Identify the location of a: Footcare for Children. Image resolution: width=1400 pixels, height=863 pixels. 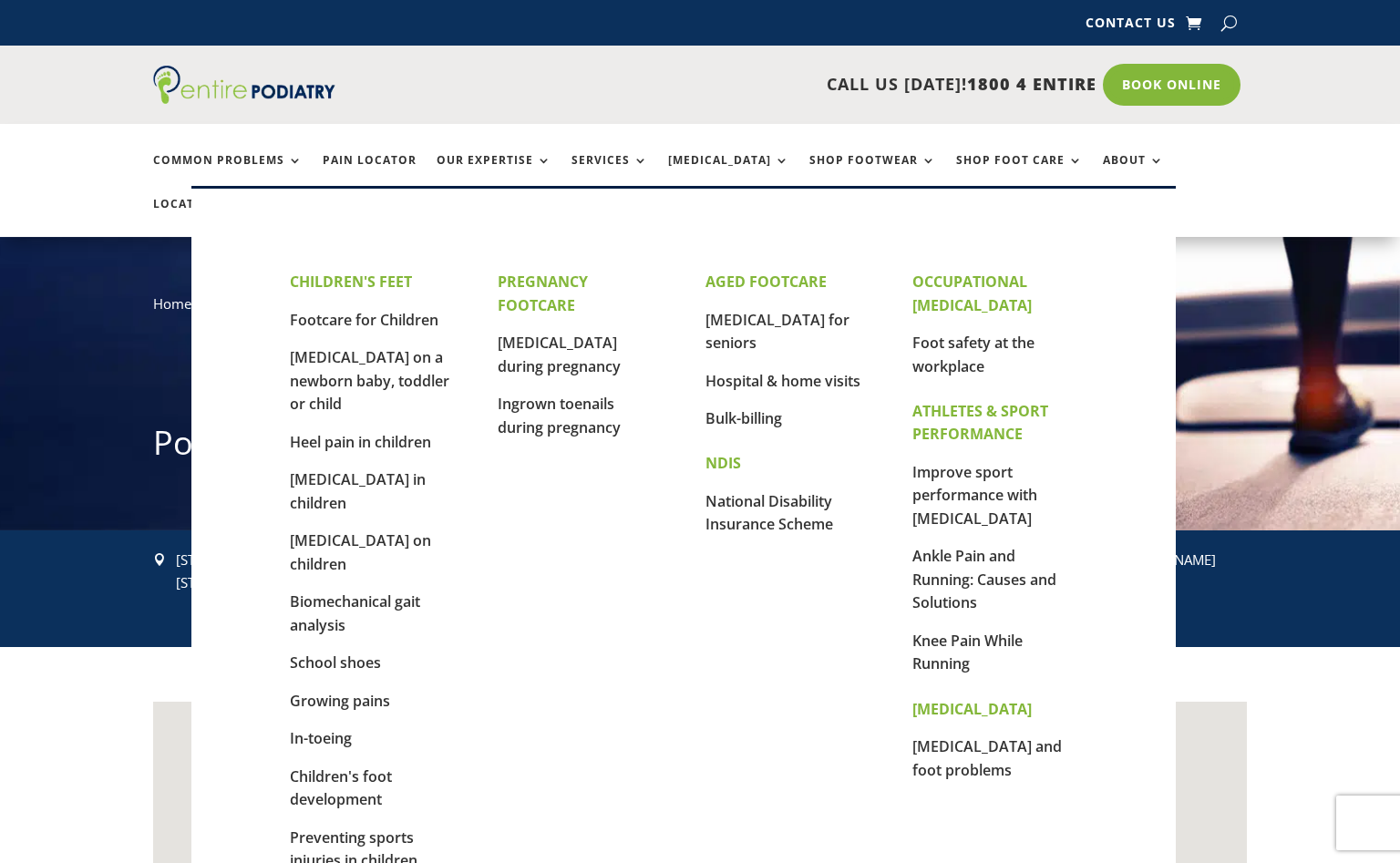
(363, 320).